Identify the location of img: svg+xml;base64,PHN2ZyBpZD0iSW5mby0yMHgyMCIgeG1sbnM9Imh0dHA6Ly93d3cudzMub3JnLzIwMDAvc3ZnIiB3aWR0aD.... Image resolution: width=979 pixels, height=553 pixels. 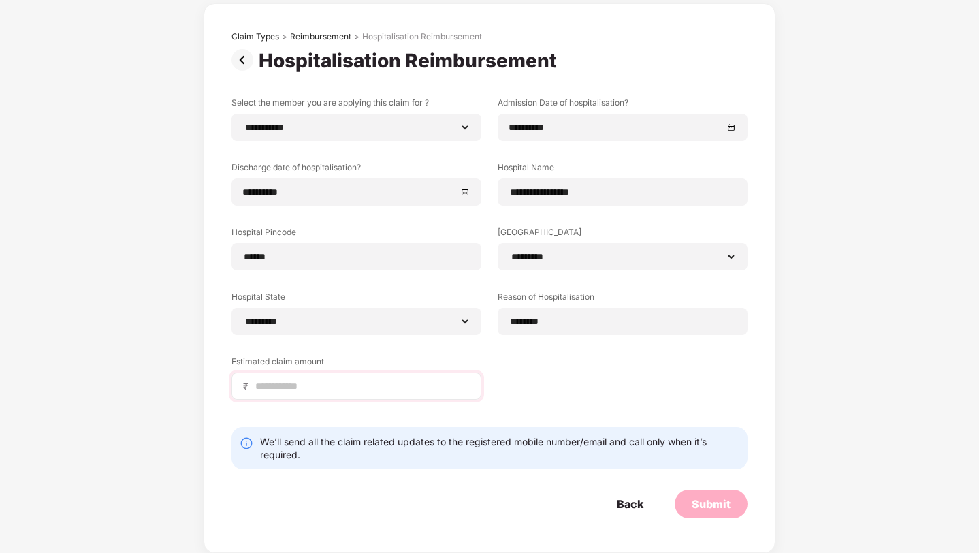
(247, 443).